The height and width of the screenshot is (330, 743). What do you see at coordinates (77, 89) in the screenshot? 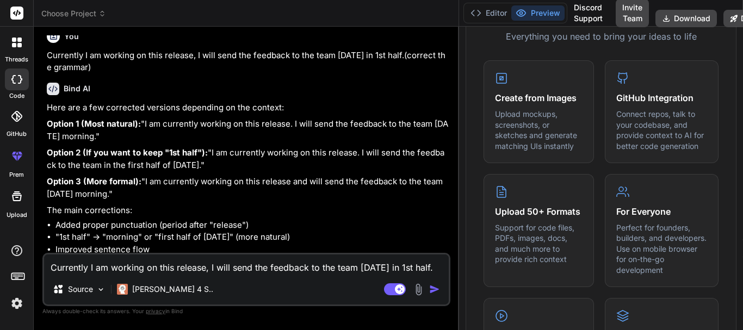
I see `h6: Bind AI` at bounding box center [77, 89].